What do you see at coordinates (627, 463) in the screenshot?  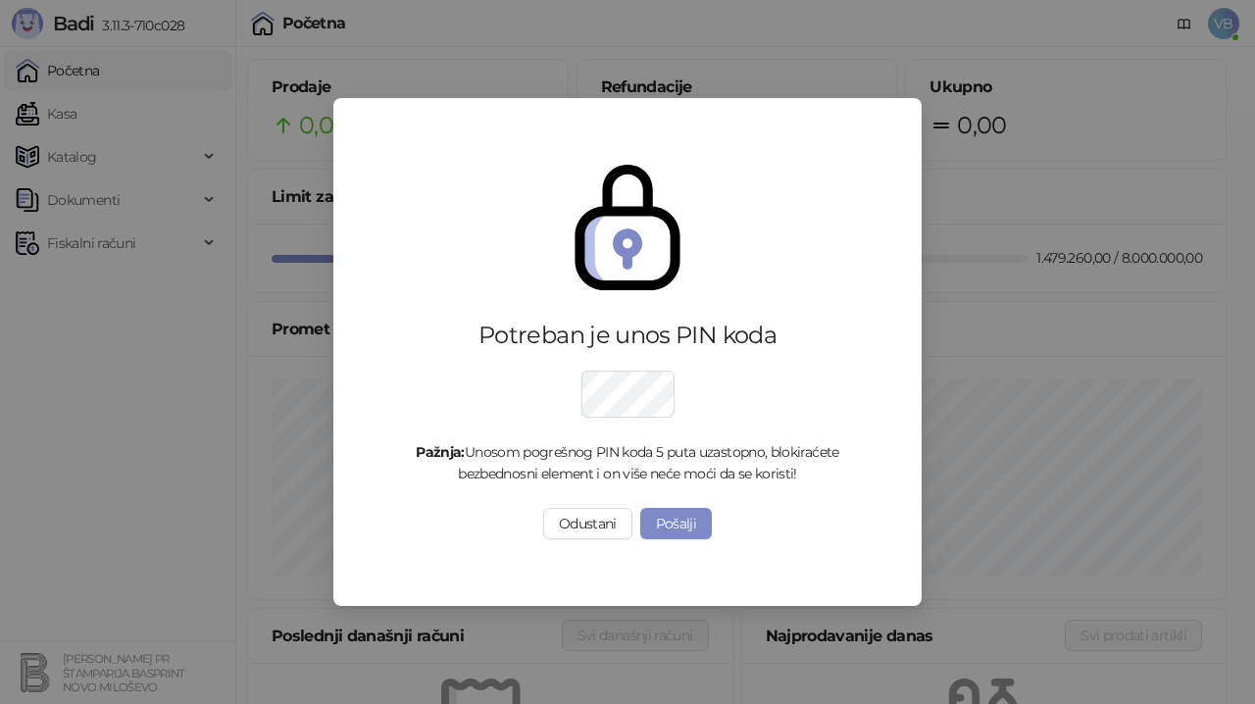 I see `div: Unosom pogrešnog PIN koda 5 puta uzastopno, blokiraćete bezbednosni element i on više neće moći d...` at bounding box center [627, 463].